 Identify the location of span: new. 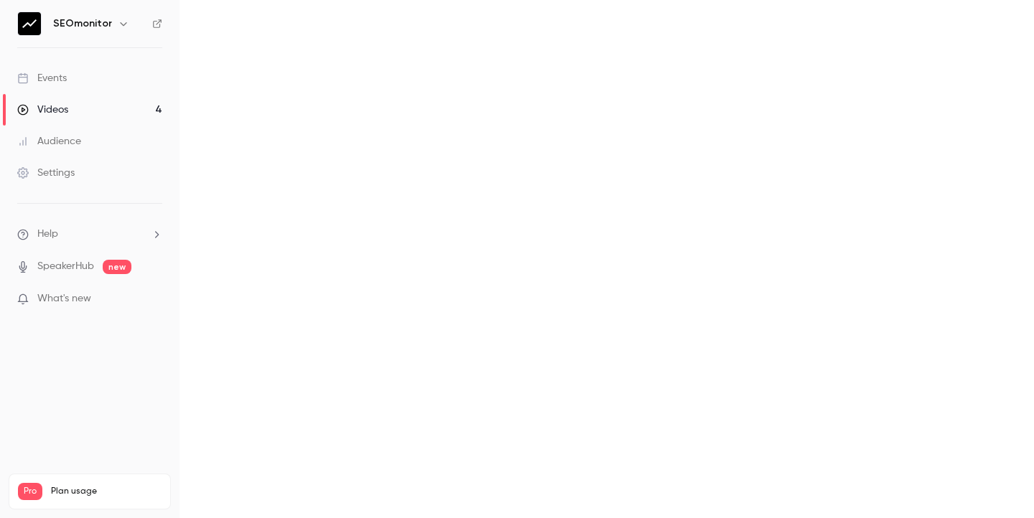
(117, 267).